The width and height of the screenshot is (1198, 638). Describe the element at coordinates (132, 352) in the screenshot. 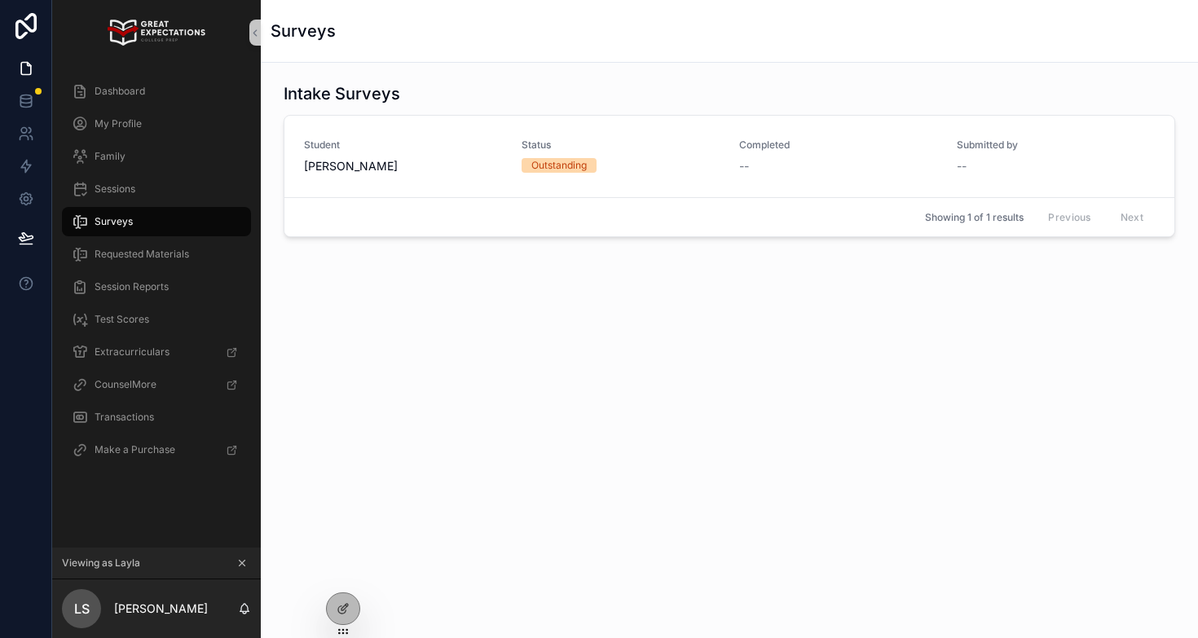

I see `span: Extracurriculars` at that location.